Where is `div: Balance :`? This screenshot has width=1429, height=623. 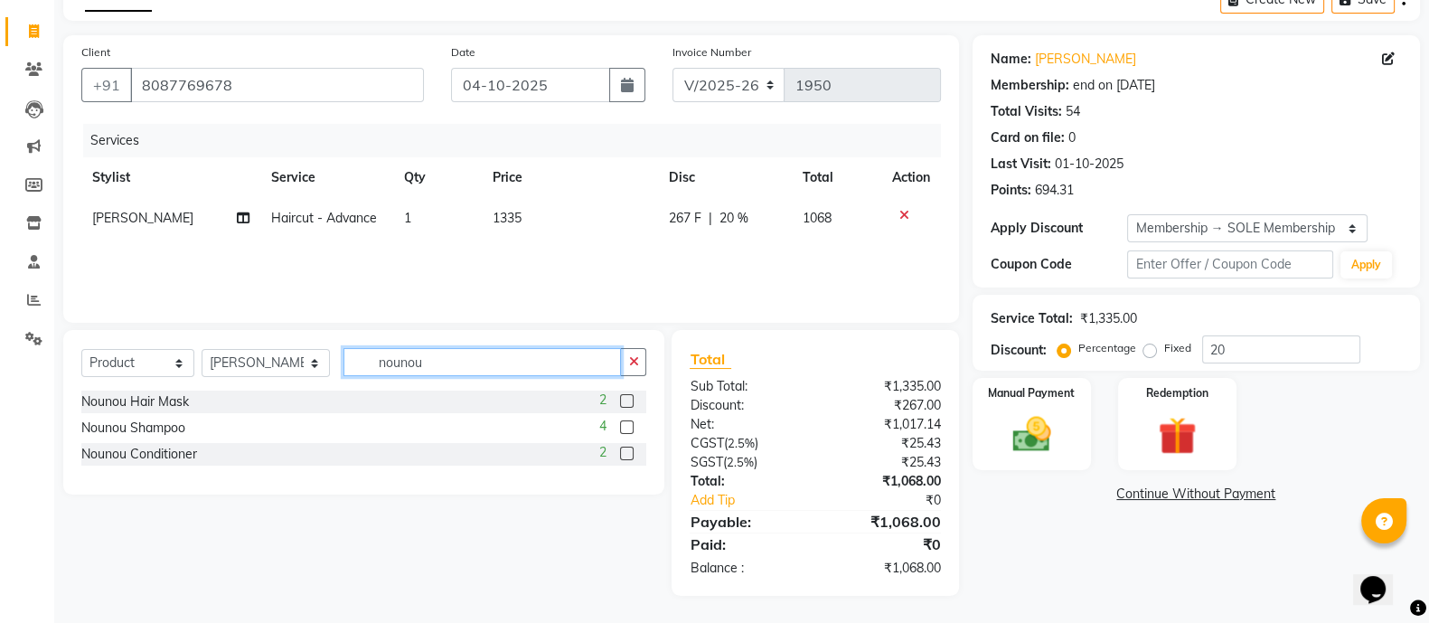 div: Balance : is located at coordinates (745, 567).